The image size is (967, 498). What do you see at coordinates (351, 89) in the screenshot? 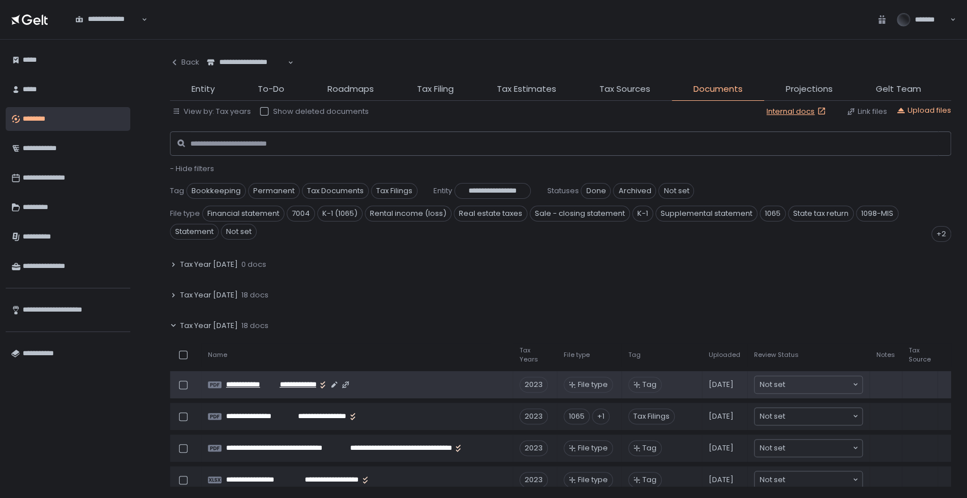
I see `span: Roadmaps` at bounding box center [351, 89].